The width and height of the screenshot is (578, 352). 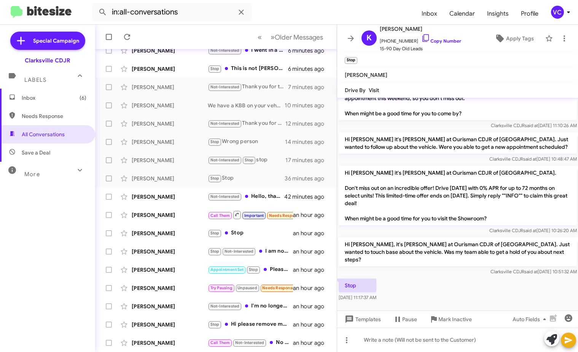 I want to click on span: Try Pausing, so click(x=221, y=287).